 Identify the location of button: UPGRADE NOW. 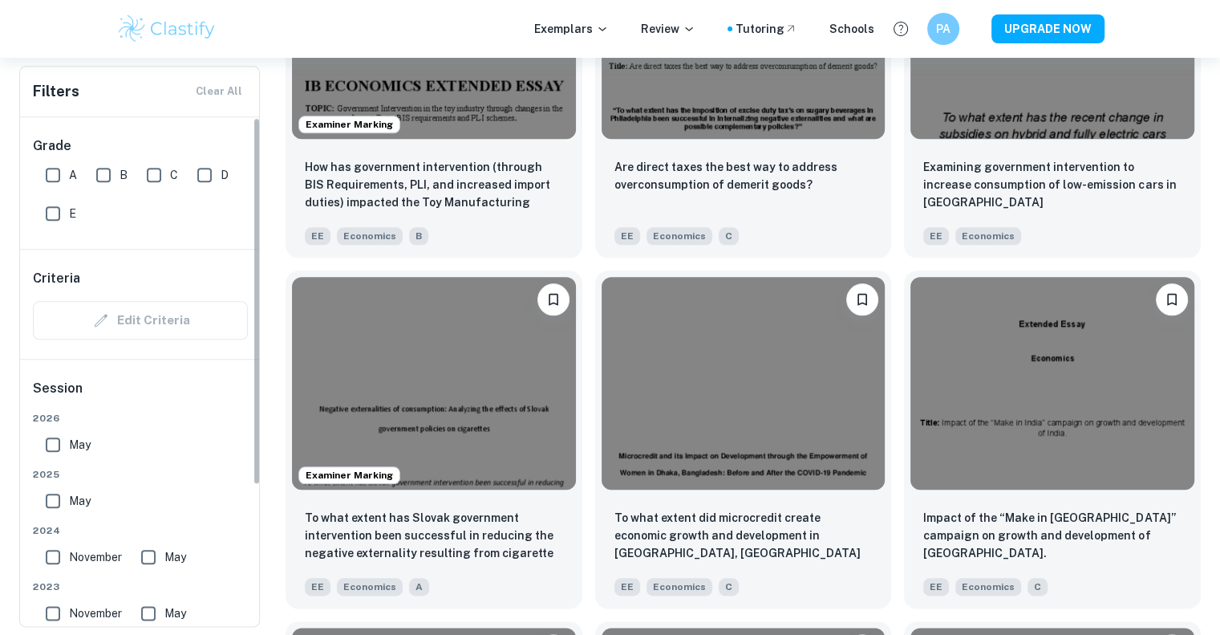
(1048, 29).